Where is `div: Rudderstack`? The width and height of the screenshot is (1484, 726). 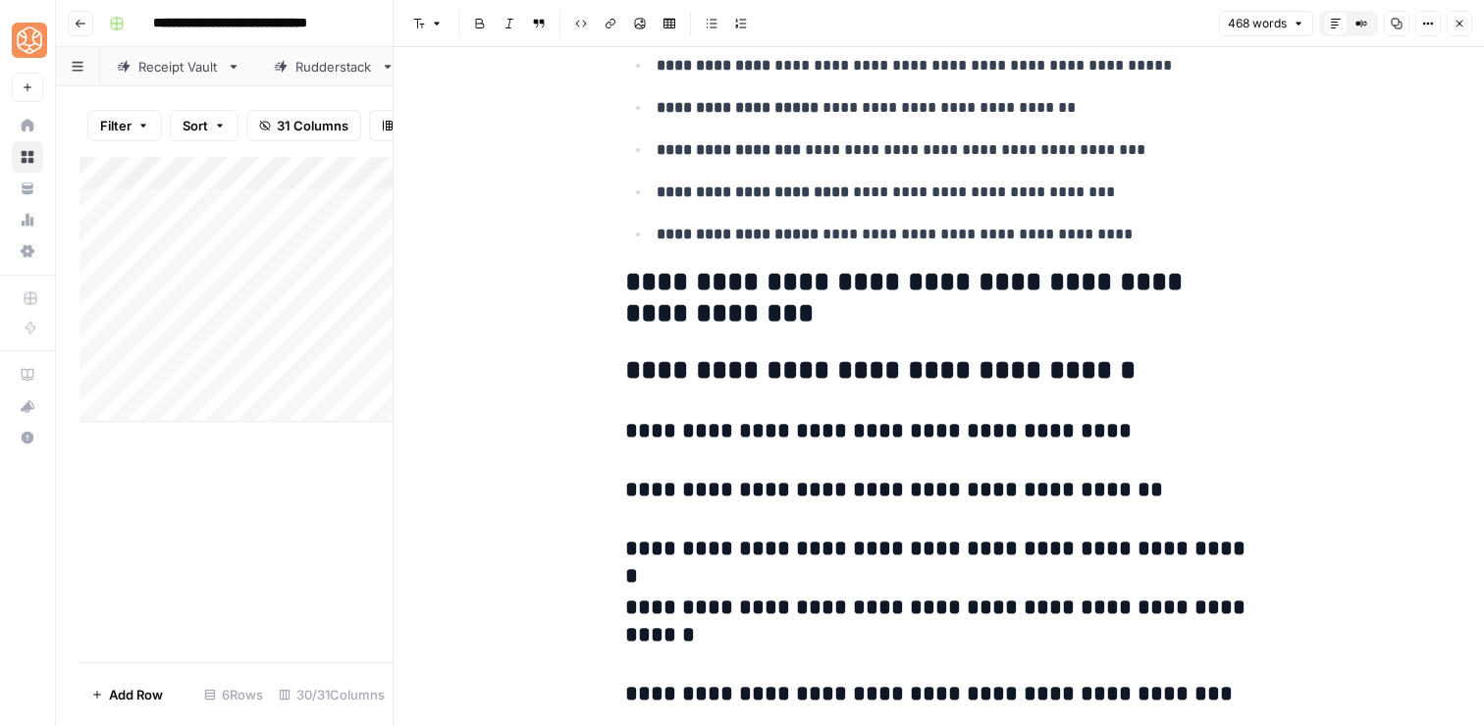 div: Rudderstack is located at coordinates (334, 67).